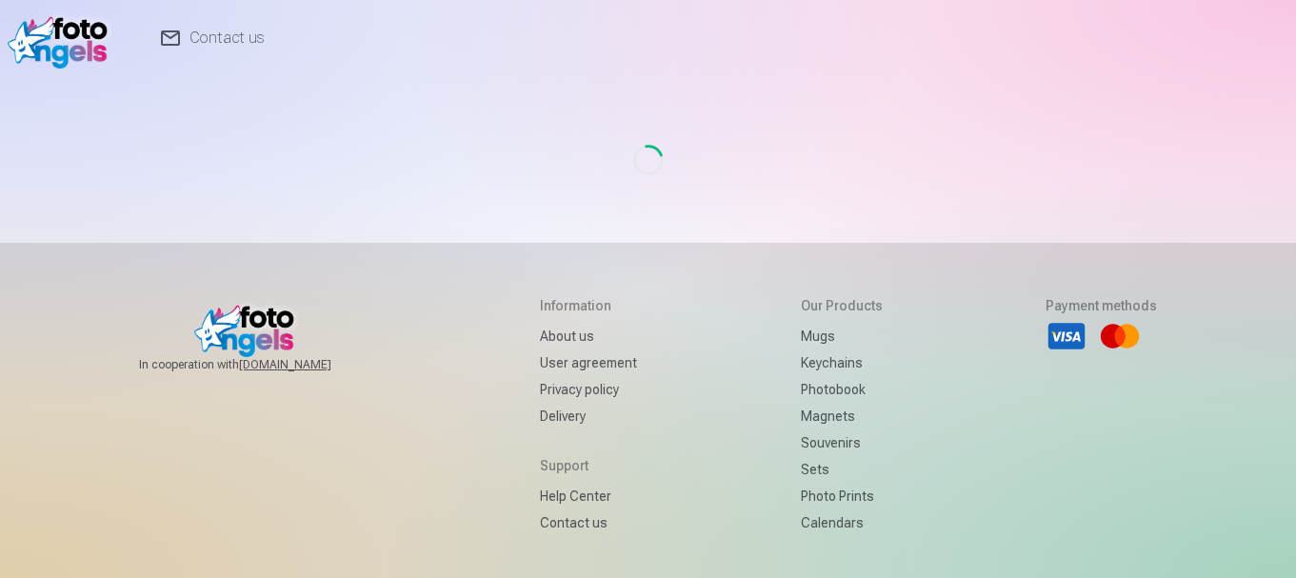 Image resolution: width=1296 pixels, height=578 pixels. Describe the element at coordinates (589, 363) in the screenshot. I see `a: User agreement` at that location.